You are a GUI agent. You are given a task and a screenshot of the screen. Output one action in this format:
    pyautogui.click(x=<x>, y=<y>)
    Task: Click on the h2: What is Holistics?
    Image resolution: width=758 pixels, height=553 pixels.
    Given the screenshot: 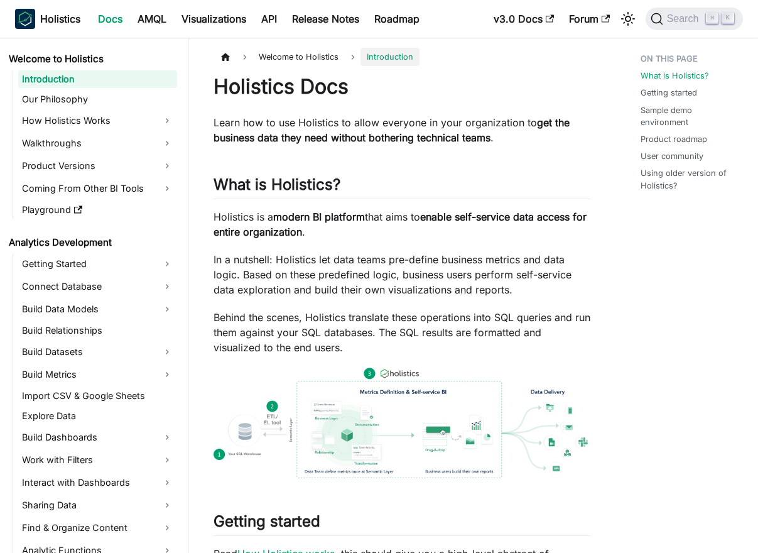 What is the action you would take?
    pyautogui.click(x=402, y=187)
    